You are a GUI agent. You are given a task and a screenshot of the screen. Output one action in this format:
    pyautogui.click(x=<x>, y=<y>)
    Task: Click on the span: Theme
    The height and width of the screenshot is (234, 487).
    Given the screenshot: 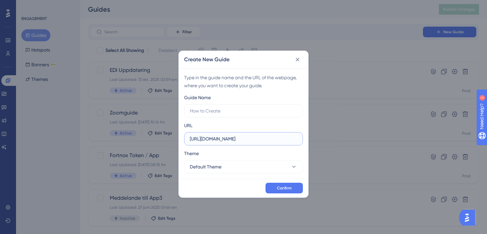 What is the action you would take?
    pyautogui.click(x=191, y=154)
    